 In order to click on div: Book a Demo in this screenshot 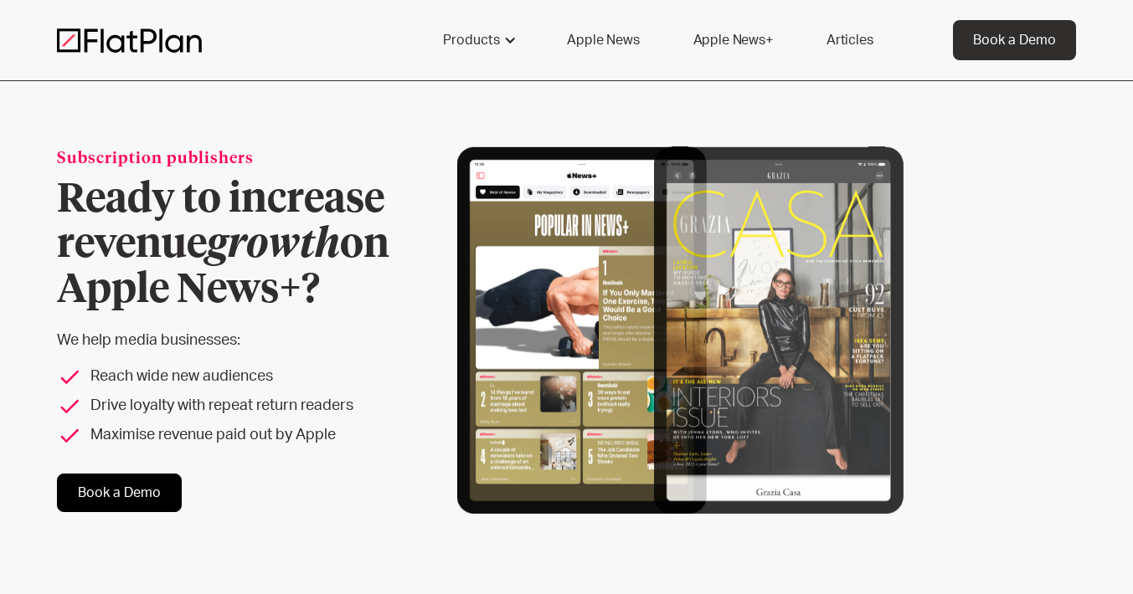, I will do `click(1014, 40)`.